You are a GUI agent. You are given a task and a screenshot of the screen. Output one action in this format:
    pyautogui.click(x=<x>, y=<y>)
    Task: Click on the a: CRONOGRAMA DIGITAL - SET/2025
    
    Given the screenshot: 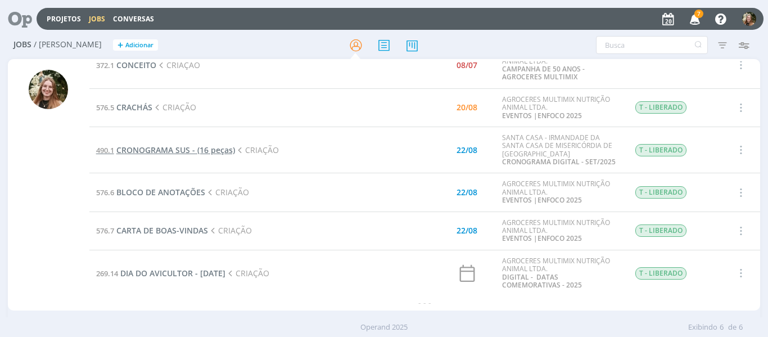 What is the action you would take?
    pyautogui.click(x=559, y=161)
    